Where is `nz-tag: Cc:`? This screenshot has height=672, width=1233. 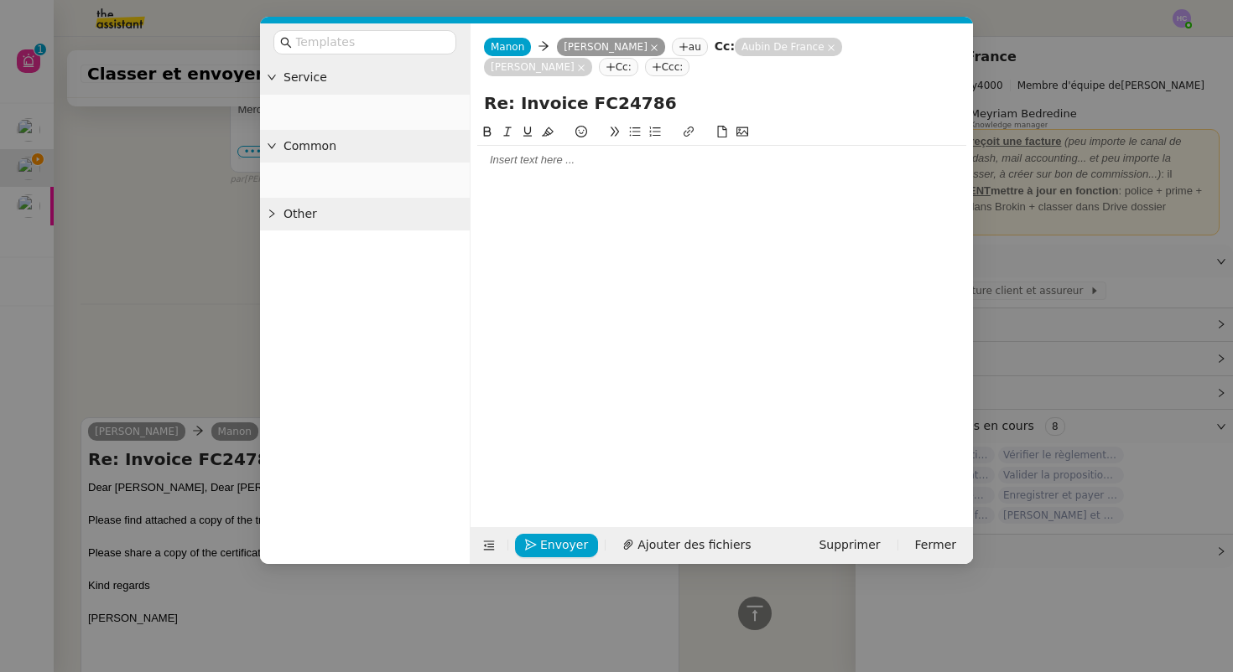 nz-tag: Cc: is located at coordinates (618, 67).